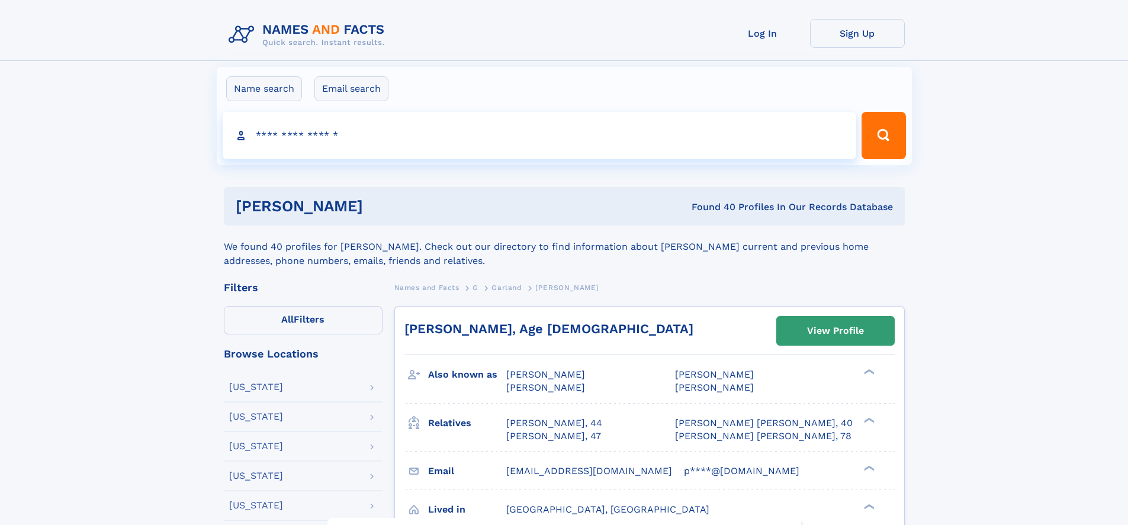 Image resolution: width=1128 pixels, height=525 pixels. What do you see at coordinates (506, 287) in the screenshot?
I see `a: Garland` at bounding box center [506, 287].